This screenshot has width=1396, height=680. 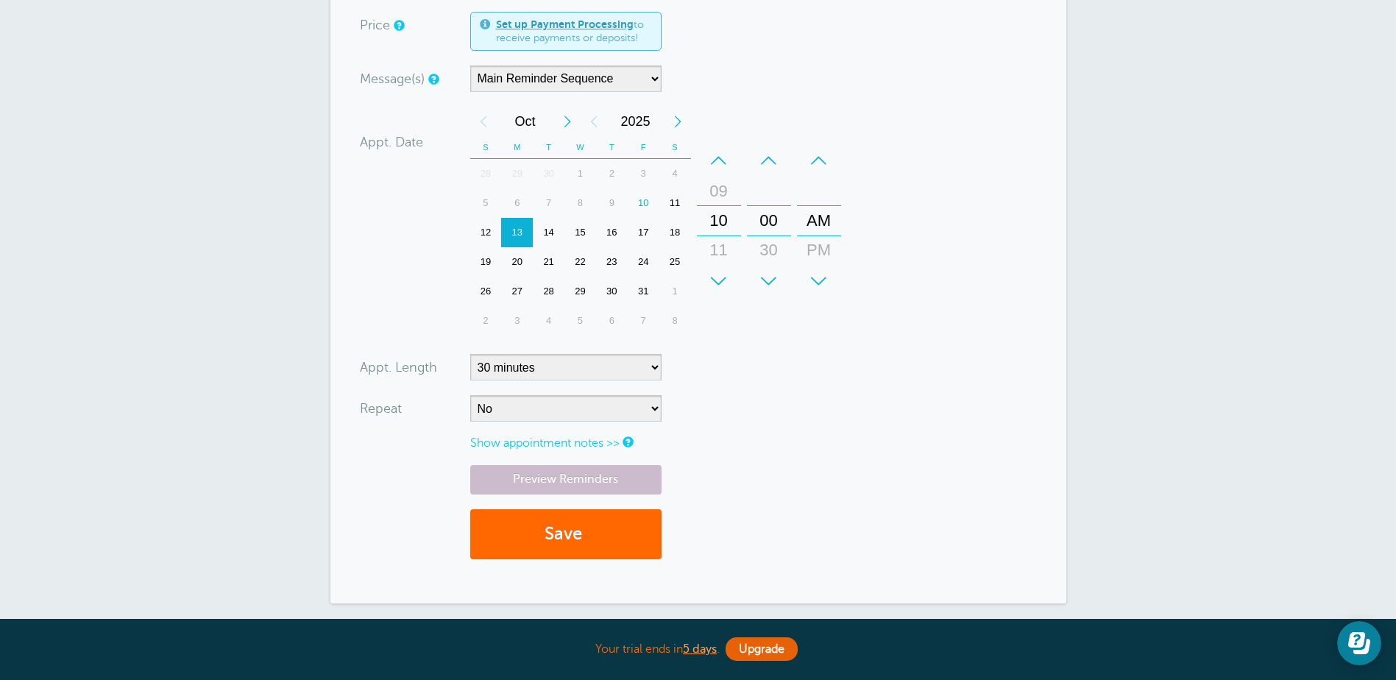 I want to click on span: 2025, so click(x=636, y=121).